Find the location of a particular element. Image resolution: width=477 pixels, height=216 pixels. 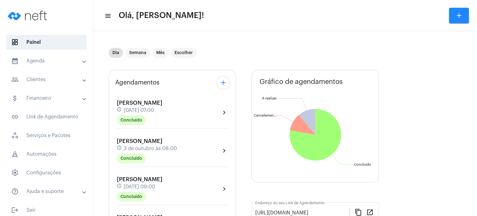

mat-expansion-panel-header: sidenav iconFinanceiro is located at coordinates (48, 98).